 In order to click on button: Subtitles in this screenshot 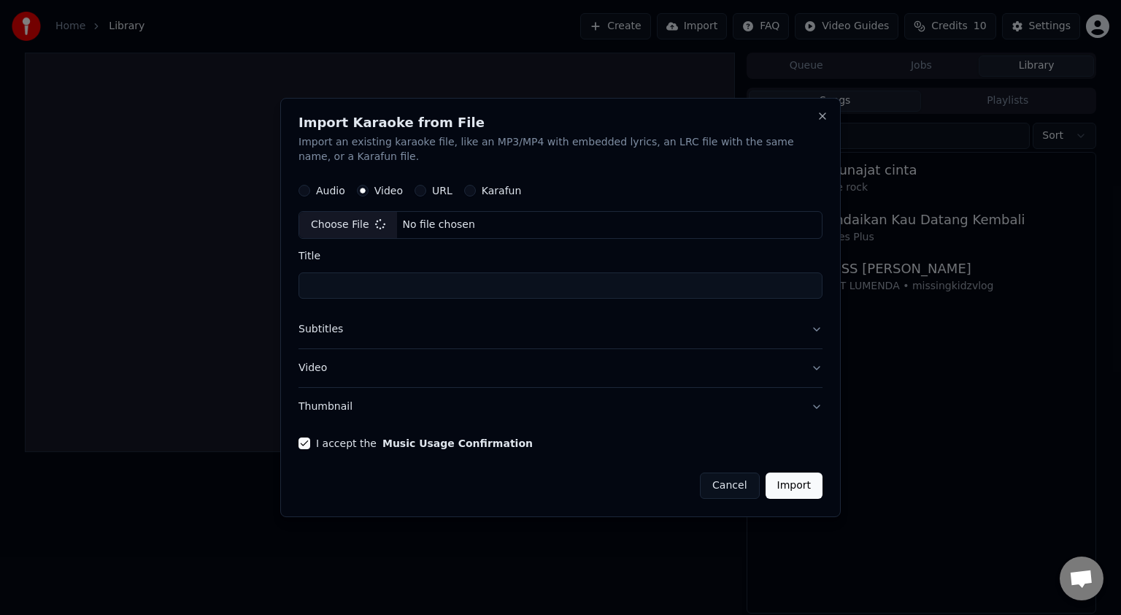, I will do `click(561, 329)`.